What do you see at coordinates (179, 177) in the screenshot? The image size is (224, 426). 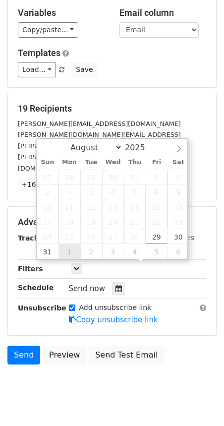 I see `span: August 2, 2025` at bounding box center [179, 177].